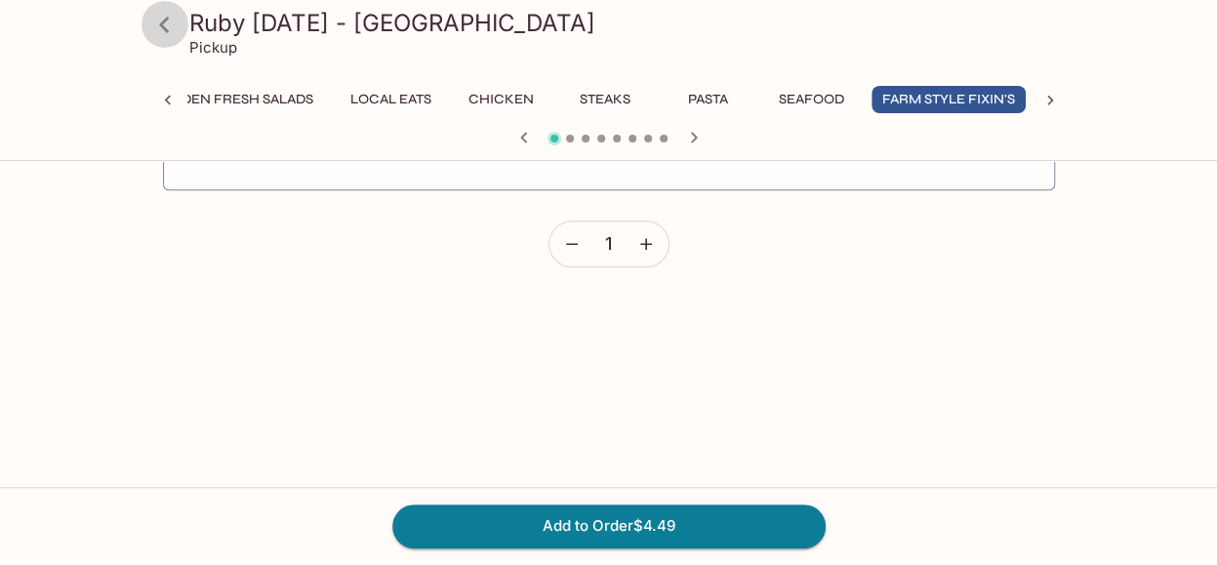 The image size is (1217, 565). Describe the element at coordinates (605, 100) in the screenshot. I see `button: Steaks` at that location.